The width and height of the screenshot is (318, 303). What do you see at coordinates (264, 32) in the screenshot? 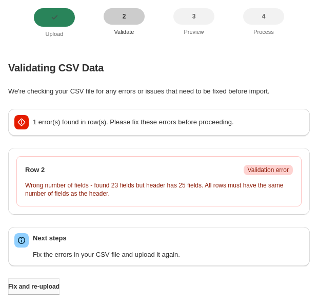
I see `p: Process` at bounding box center [264, 32].